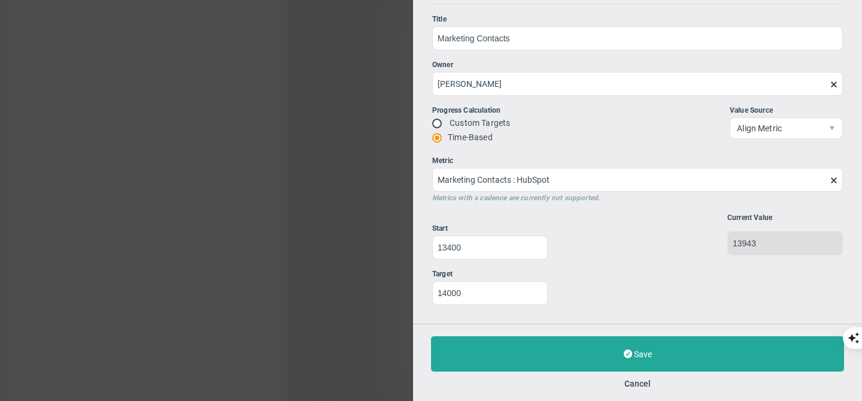 The image size is (862, 401). I want to click on input: Owner, so click(638, 84).